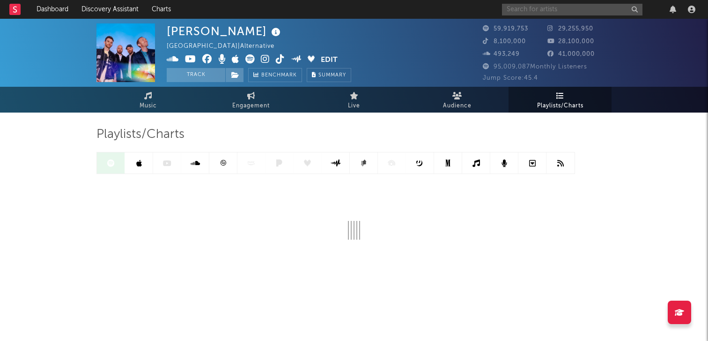 This screenshot has width=708, height=341. Describe the element at coordinates (354, 99) in the screenshot. I see `a: Live` at that location.